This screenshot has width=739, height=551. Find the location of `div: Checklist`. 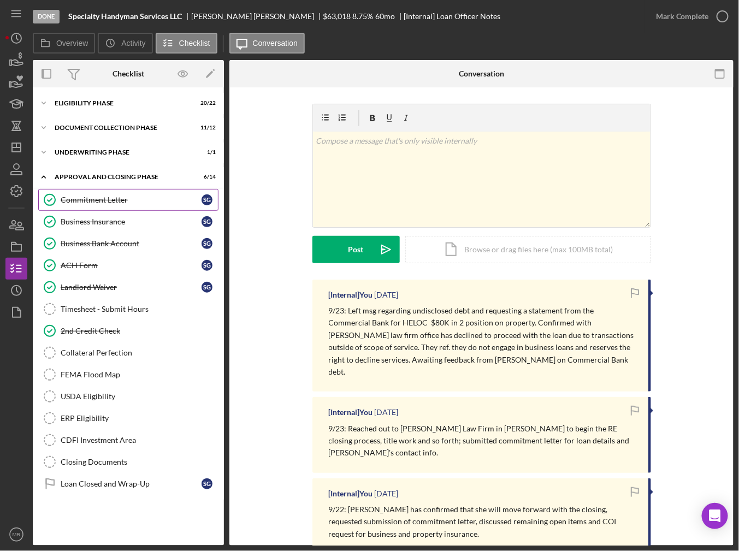

div: Checklist is located at coordinates (128, 74).